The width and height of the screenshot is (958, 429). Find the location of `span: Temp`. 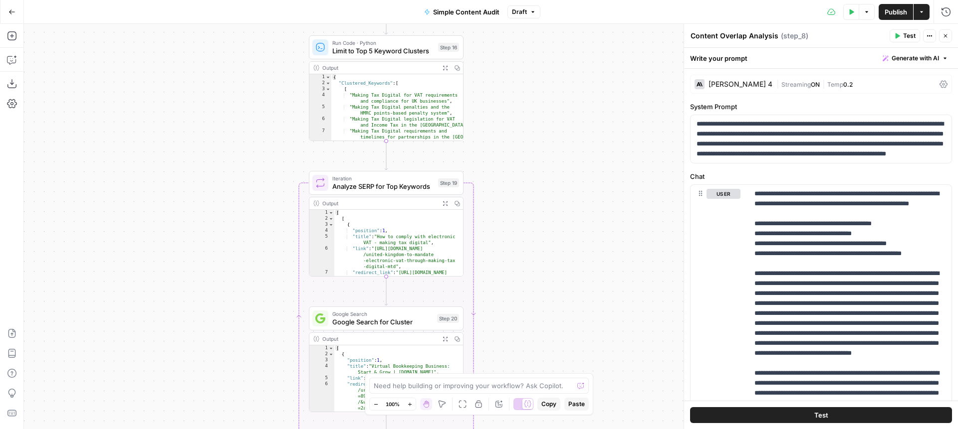

span: Temp is located at coordinates (835, 84).